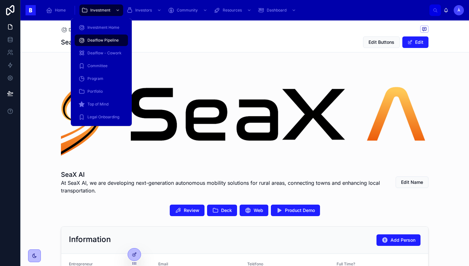 This screenshot has height=266, width=469. Describe the element at coordinates (101, 53) in the screenshot. I see `a: Dealflow - Cowork` at that location.